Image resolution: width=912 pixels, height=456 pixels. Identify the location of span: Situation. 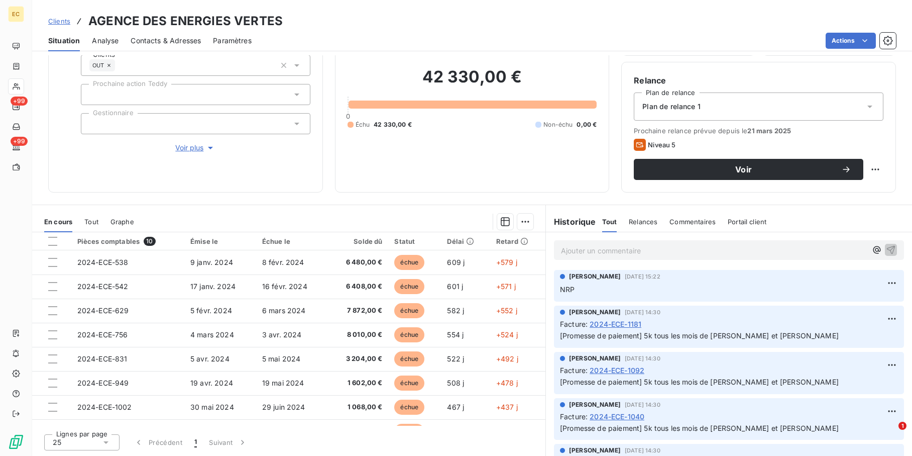
(64, 41).